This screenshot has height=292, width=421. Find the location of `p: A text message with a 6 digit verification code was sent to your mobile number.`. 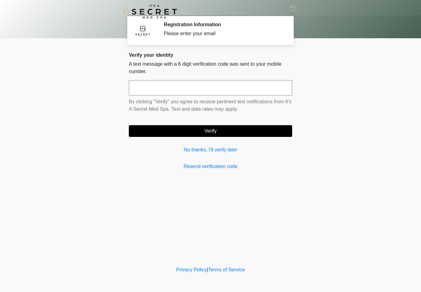

p: A text message with a 6 digit verification code was sent to your mobile number. is located at coordinates (211, 68).